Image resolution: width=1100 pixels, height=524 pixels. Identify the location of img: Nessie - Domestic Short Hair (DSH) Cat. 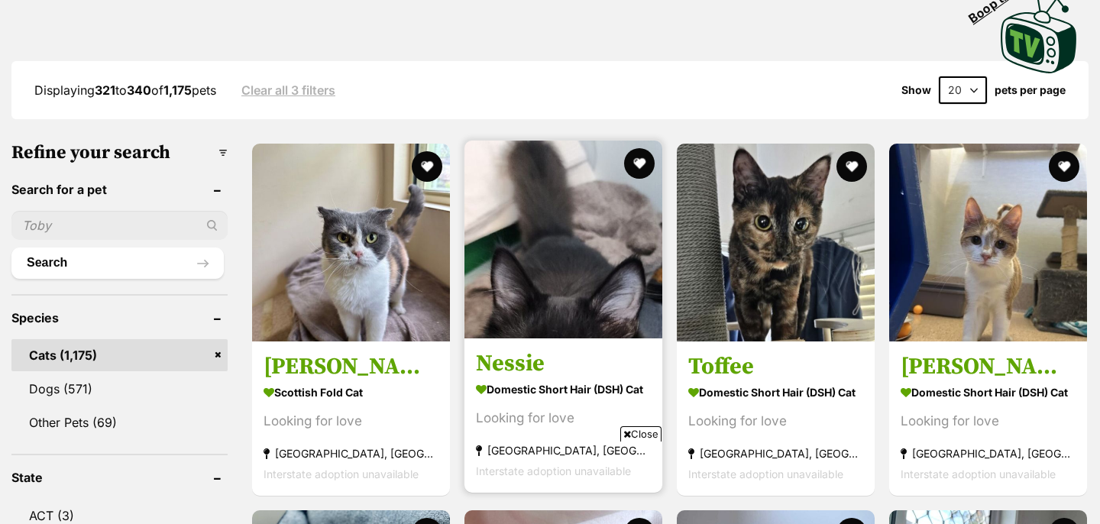
(563, 239).